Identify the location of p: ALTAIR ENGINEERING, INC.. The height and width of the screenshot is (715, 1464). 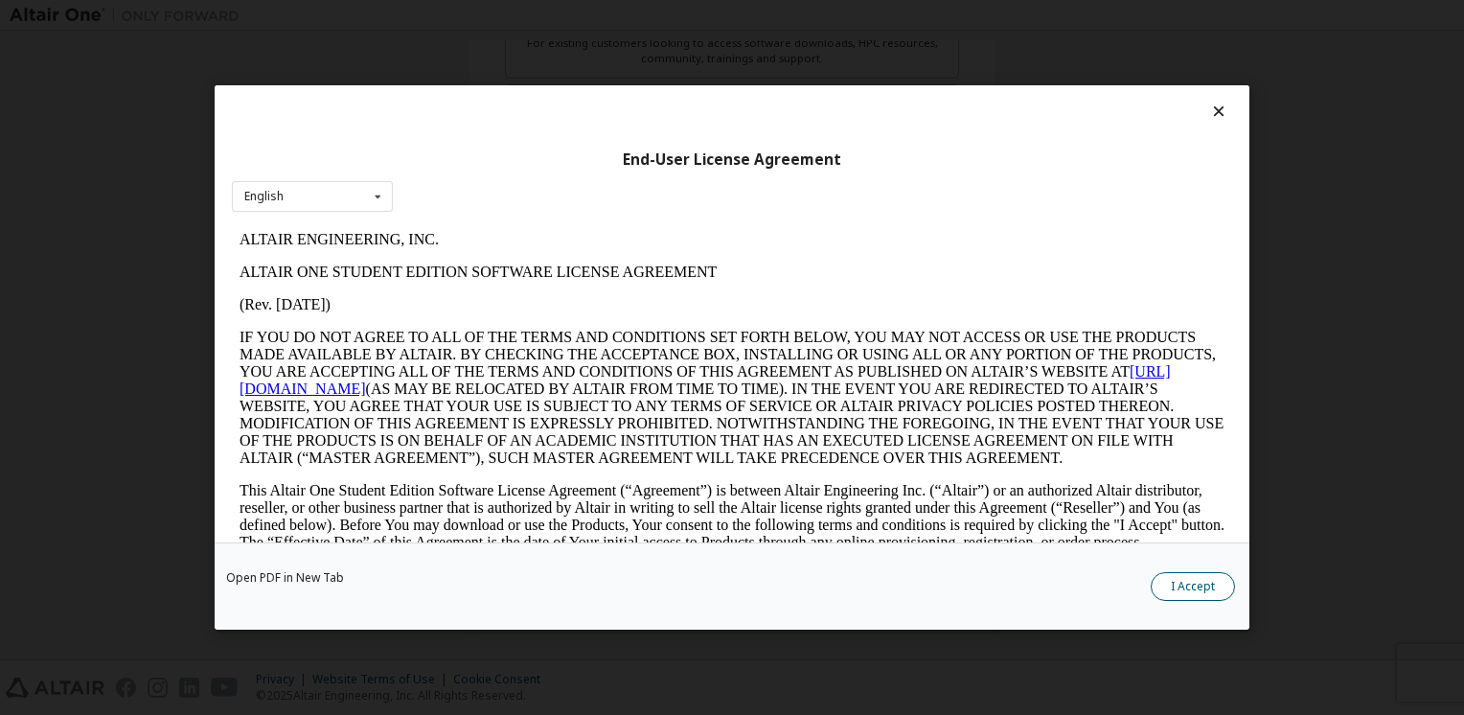
(500, 16).